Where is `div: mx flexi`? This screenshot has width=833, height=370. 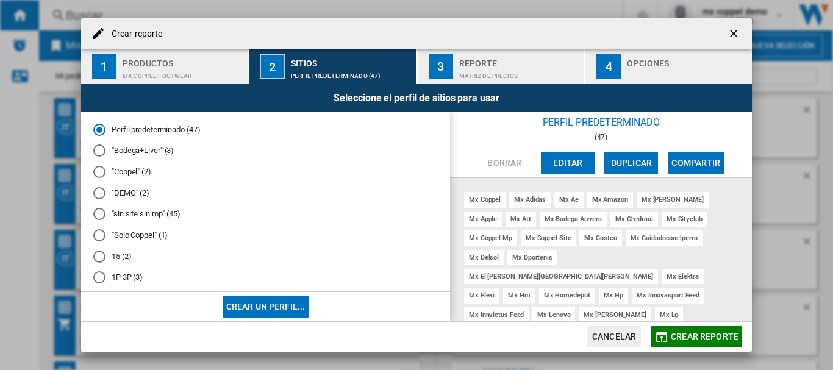
div: mx flexi is located at coordinates (482, 295).